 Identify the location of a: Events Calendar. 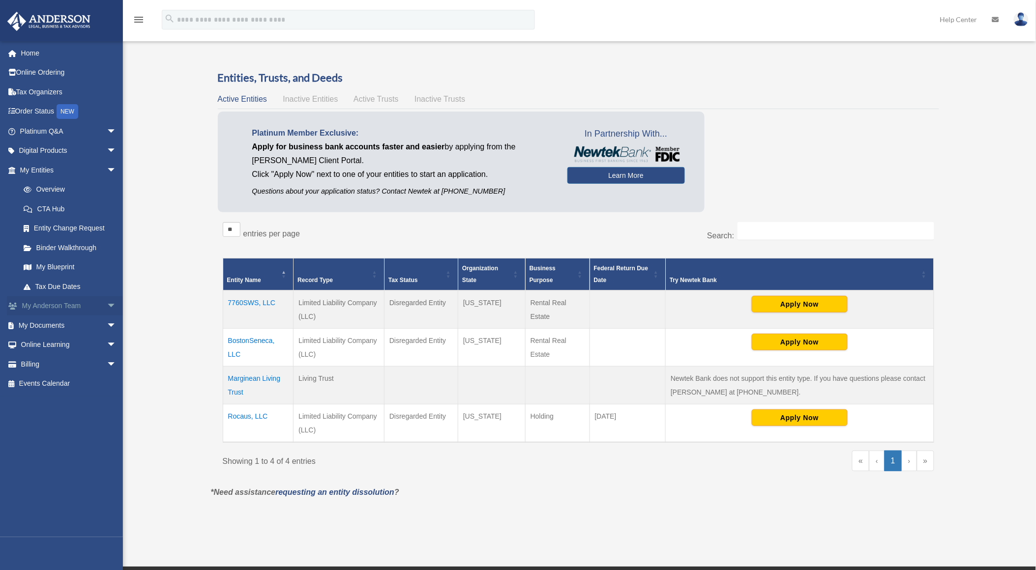
(69, 384).